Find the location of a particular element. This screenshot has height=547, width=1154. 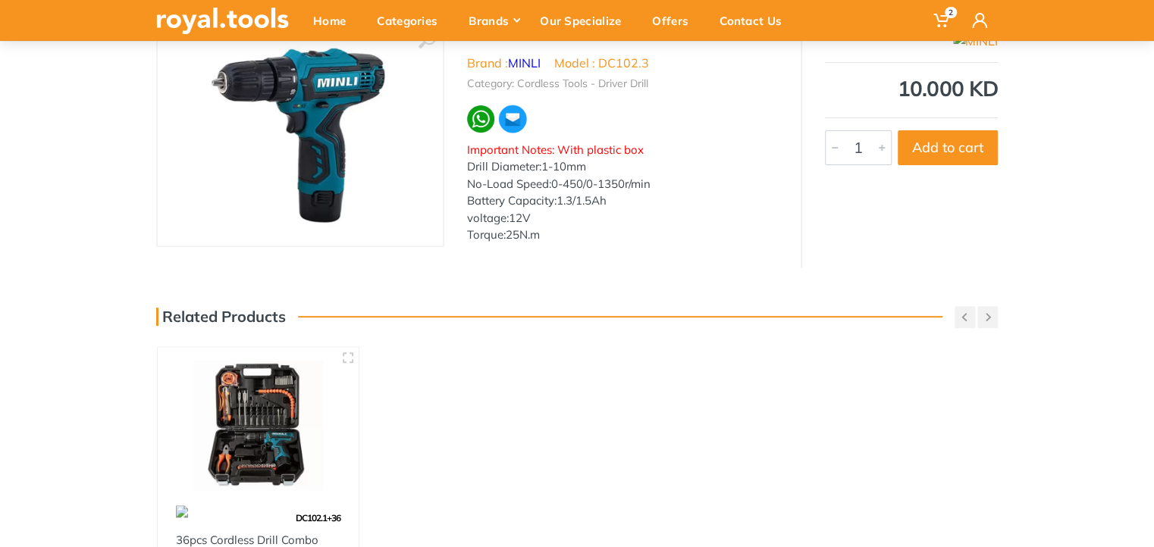

li: Model : DC102.3 is located at coordinates (601, 63).